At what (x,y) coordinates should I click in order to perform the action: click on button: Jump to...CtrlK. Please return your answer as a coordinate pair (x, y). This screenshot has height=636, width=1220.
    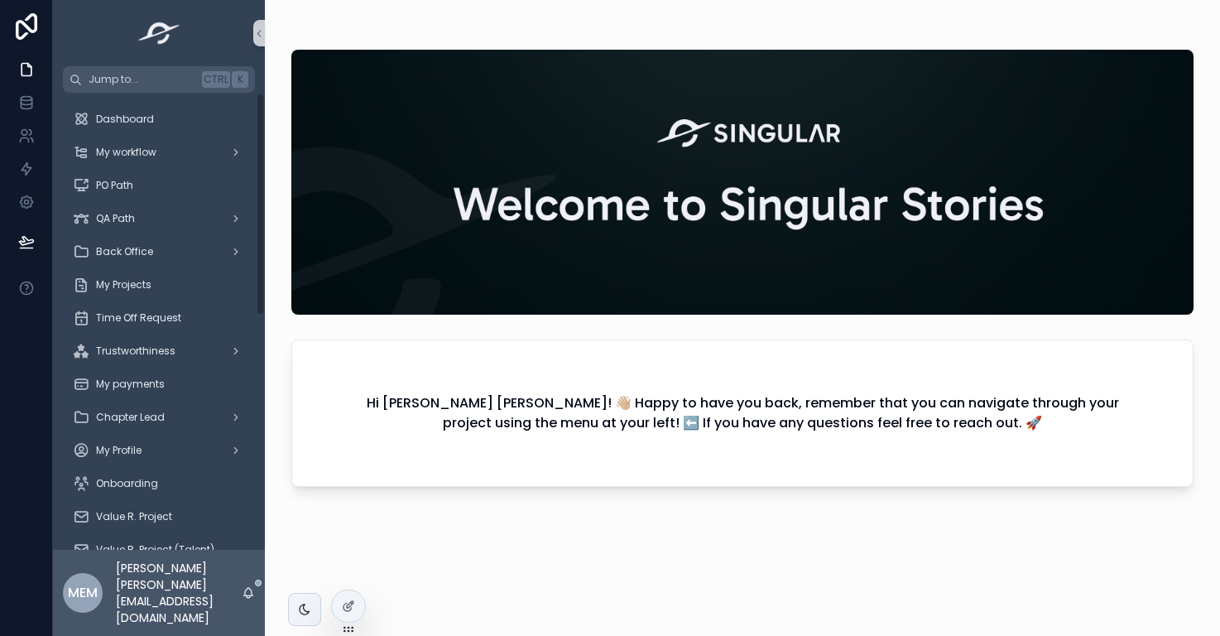
    Looking at the image, I should click on (159, 79).